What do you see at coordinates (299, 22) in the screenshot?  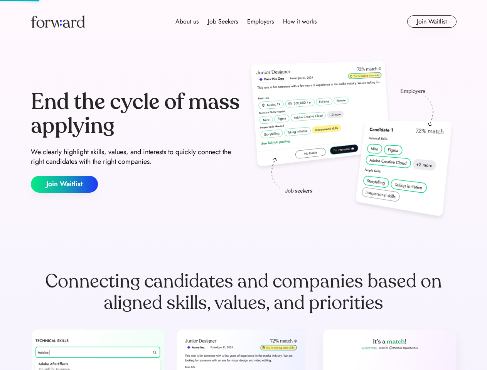 I see `div: How it works` at bounding box center [299, 22].